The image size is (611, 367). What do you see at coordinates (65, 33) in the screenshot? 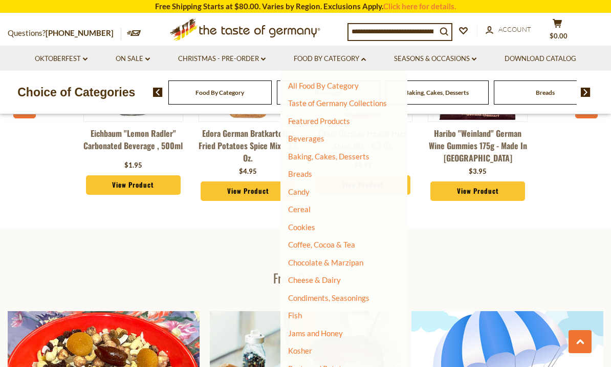
I see `p: Questions?` at bounding box center [65, 33].